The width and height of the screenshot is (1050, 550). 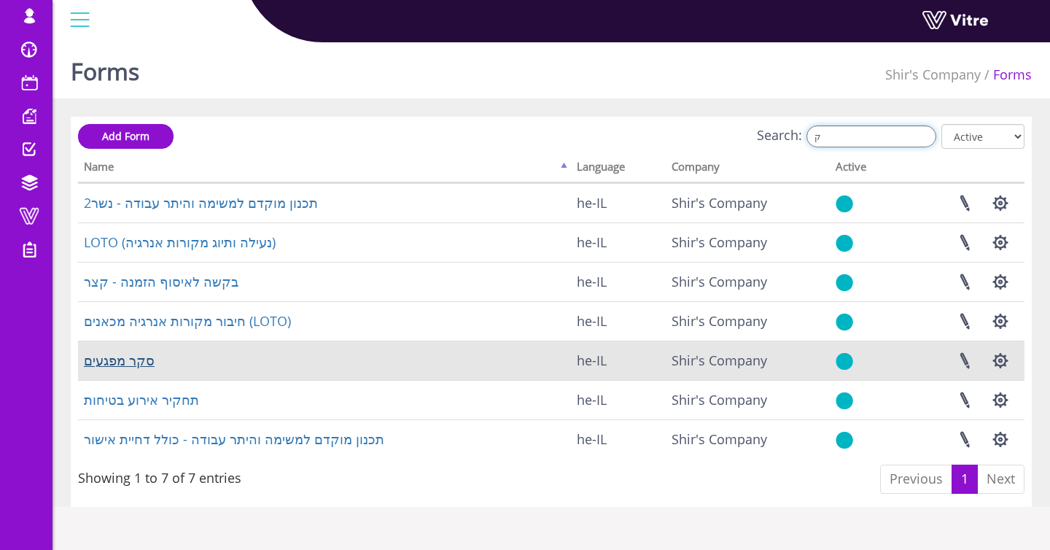 I want to click on a: בקשה לאיסוף הזמנה - קצר, so click(x=161, y=282).